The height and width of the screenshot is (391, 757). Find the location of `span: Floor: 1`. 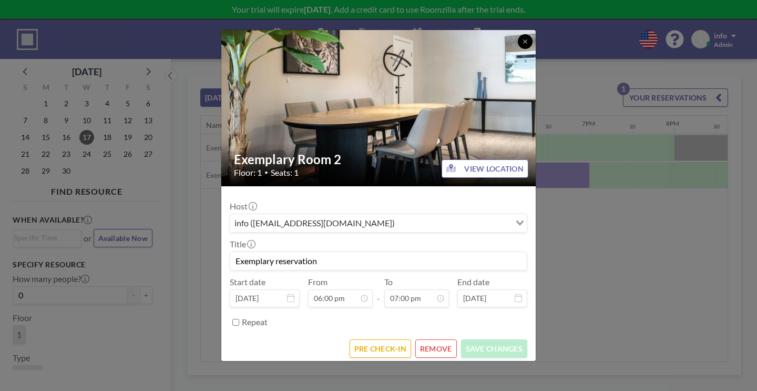

span: Floor: 1 is located at coordinates (248, 172).